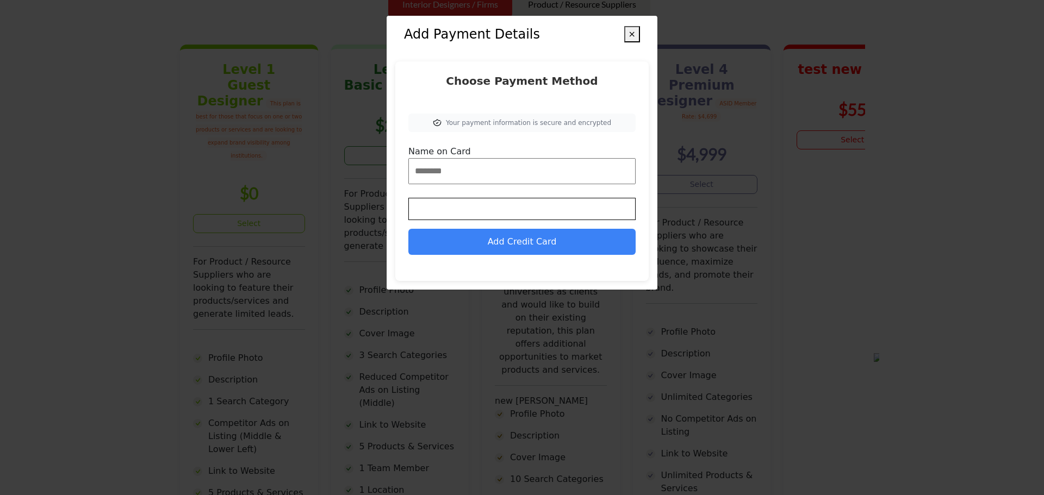 This screenshot has height=495, width=1044. I want to click on button: Add Credit Card, so click(522, 242).